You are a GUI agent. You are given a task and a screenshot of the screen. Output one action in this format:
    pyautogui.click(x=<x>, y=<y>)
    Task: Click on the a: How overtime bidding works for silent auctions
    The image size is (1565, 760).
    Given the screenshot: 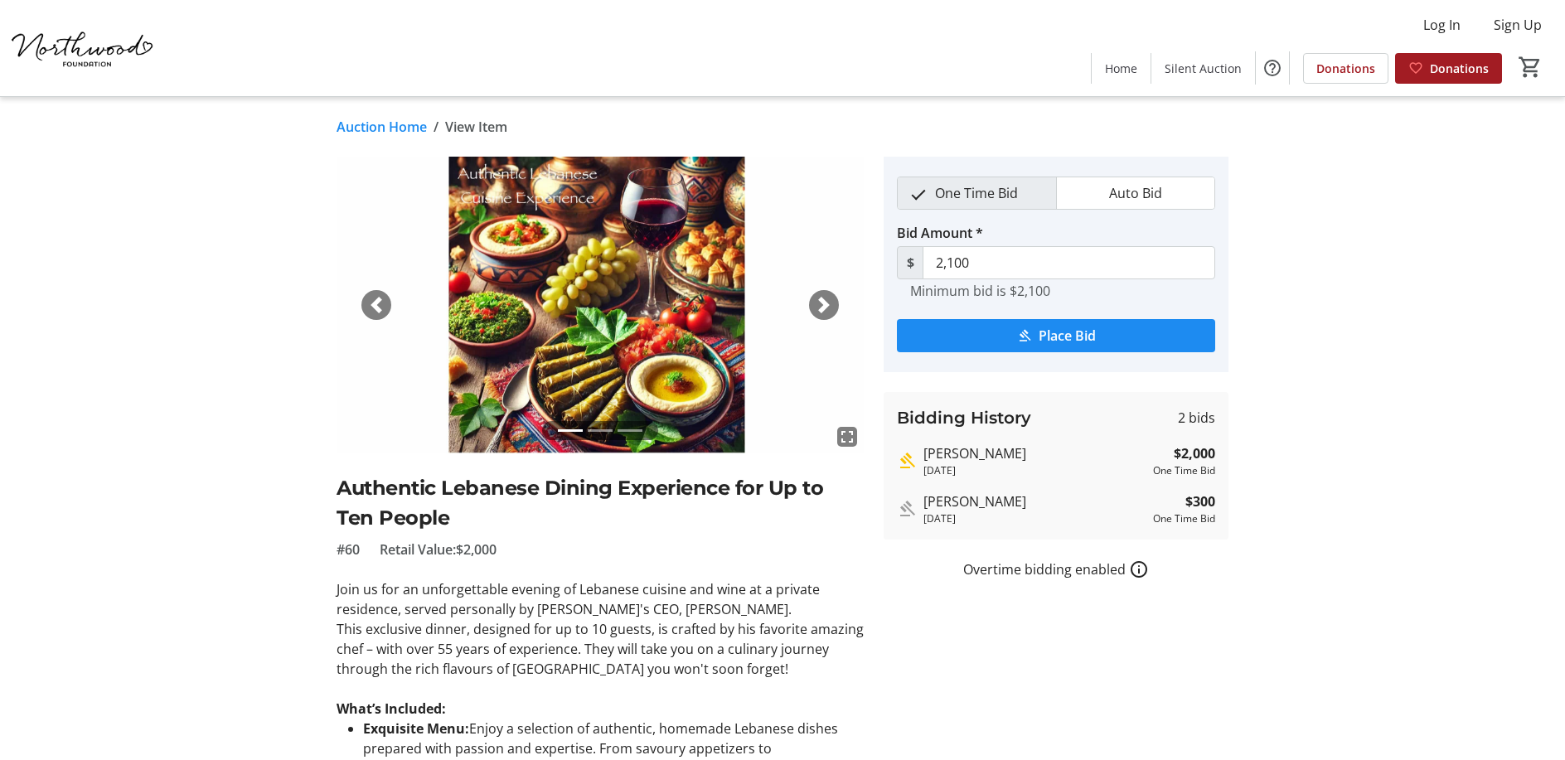 What is the action you would take?
    pyautogui.click(x=1139, y=570)
    